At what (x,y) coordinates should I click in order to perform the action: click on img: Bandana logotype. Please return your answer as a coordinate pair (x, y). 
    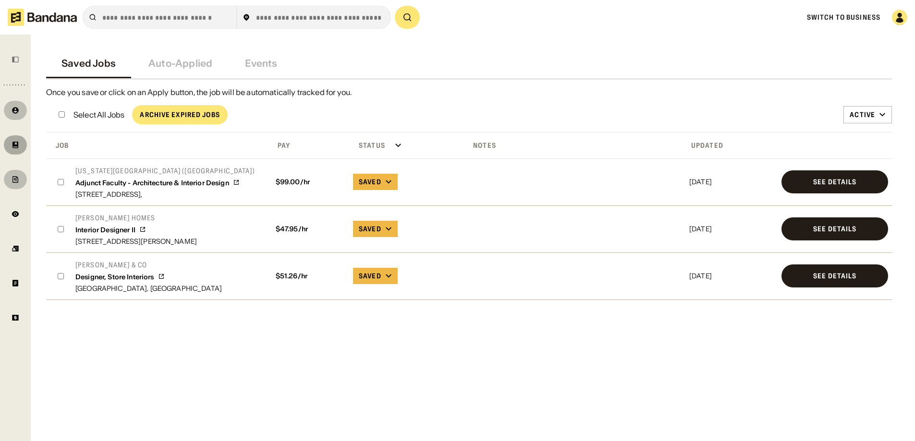
    Looking at the image, I should click on (42, 17).